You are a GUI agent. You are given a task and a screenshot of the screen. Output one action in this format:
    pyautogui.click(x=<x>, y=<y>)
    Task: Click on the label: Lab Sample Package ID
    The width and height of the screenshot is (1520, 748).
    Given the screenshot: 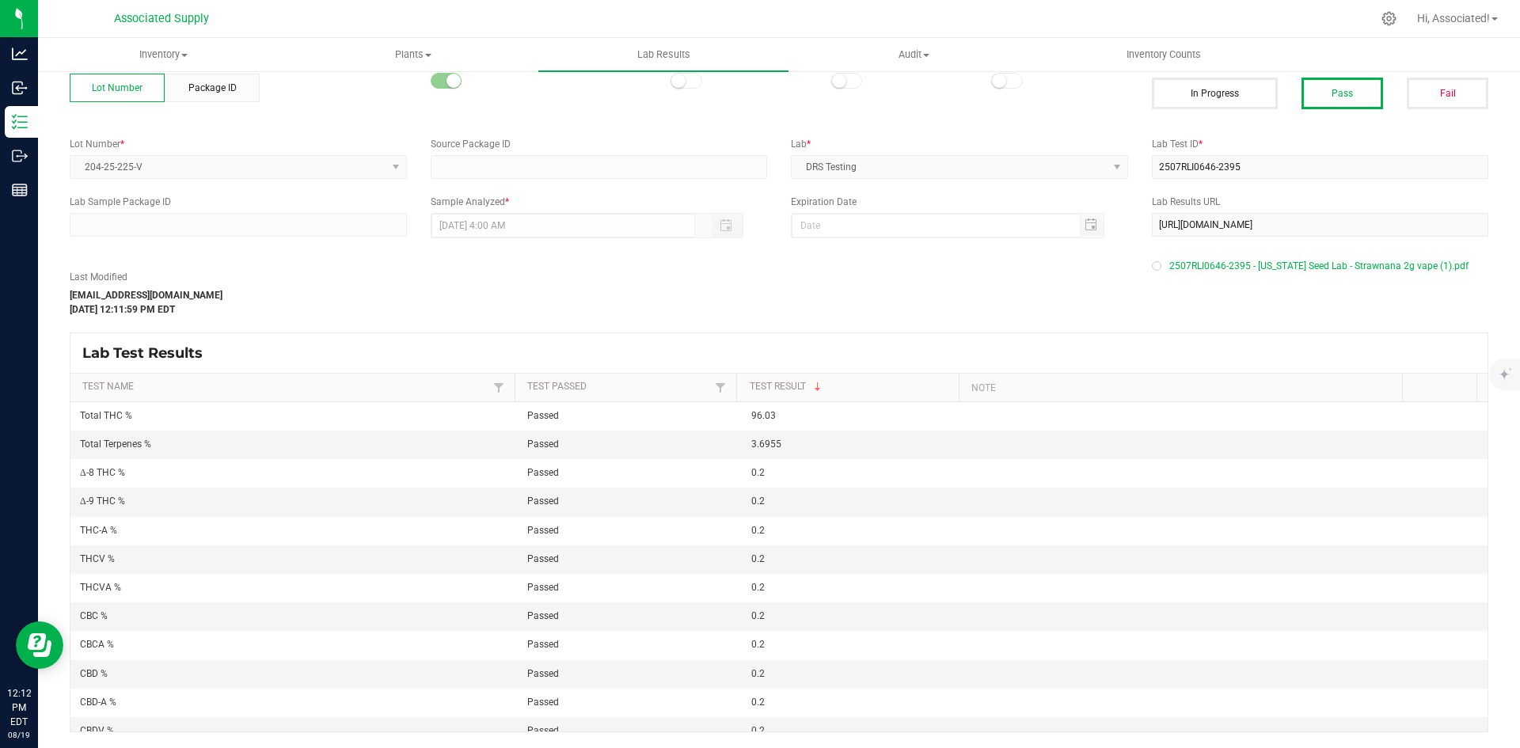 What is the action you would take?
    pyautogui.click(x=238, y=202)
    